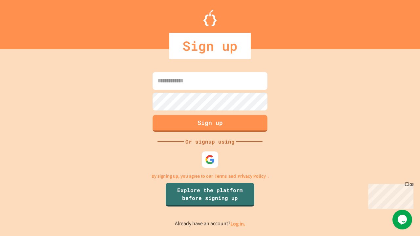 This screenshot has height=236, width=420. Describe the element at coordinates (210, 142) in the screenshot. I see `div: Or signup using` at that location.